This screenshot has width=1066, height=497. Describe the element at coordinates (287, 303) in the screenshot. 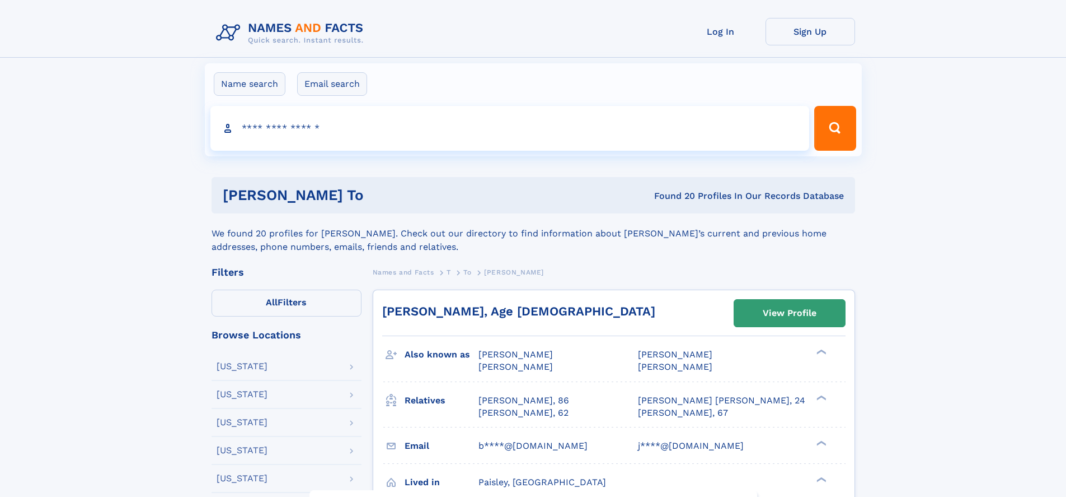

I see `label: Filters` at that location.